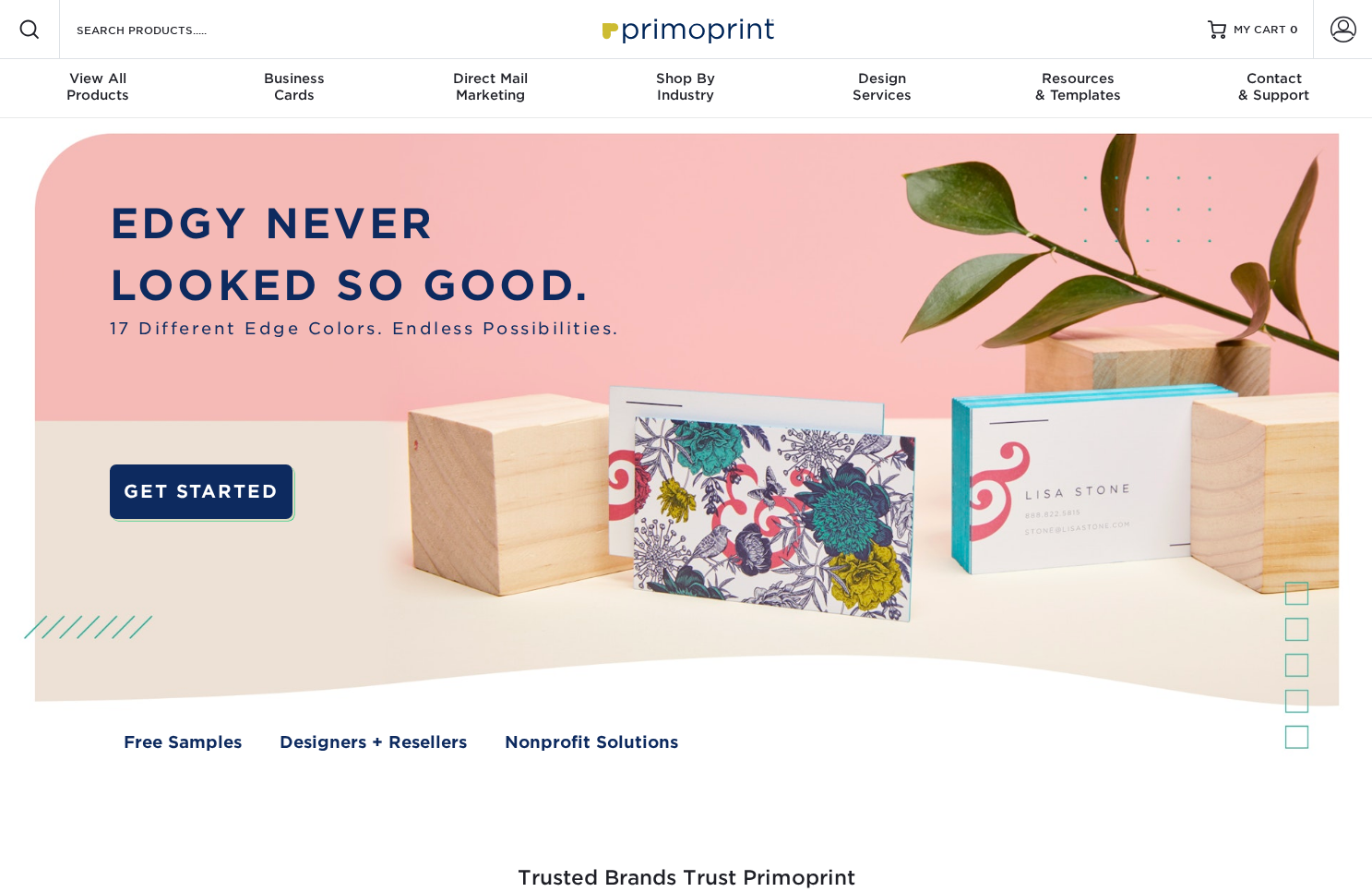 This screenshot has height=892, width=1372. I want to click on div: & Templates, so click(1078, 87).